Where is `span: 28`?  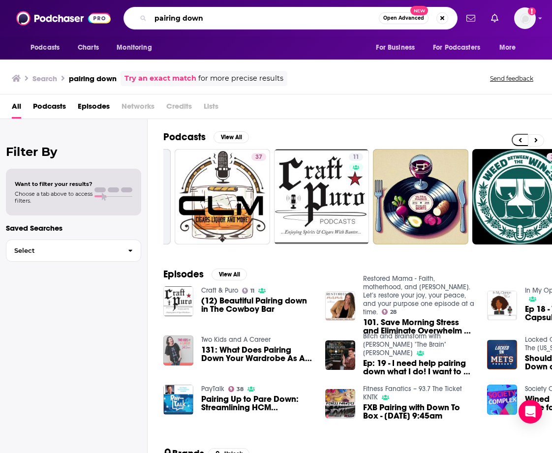
span: 28 is located at coordinates (393, 312).